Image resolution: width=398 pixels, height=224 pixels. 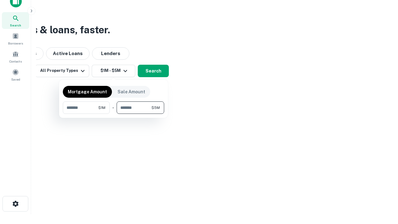 I want to click on div: Chat Widget, so click(x=383, y=189).